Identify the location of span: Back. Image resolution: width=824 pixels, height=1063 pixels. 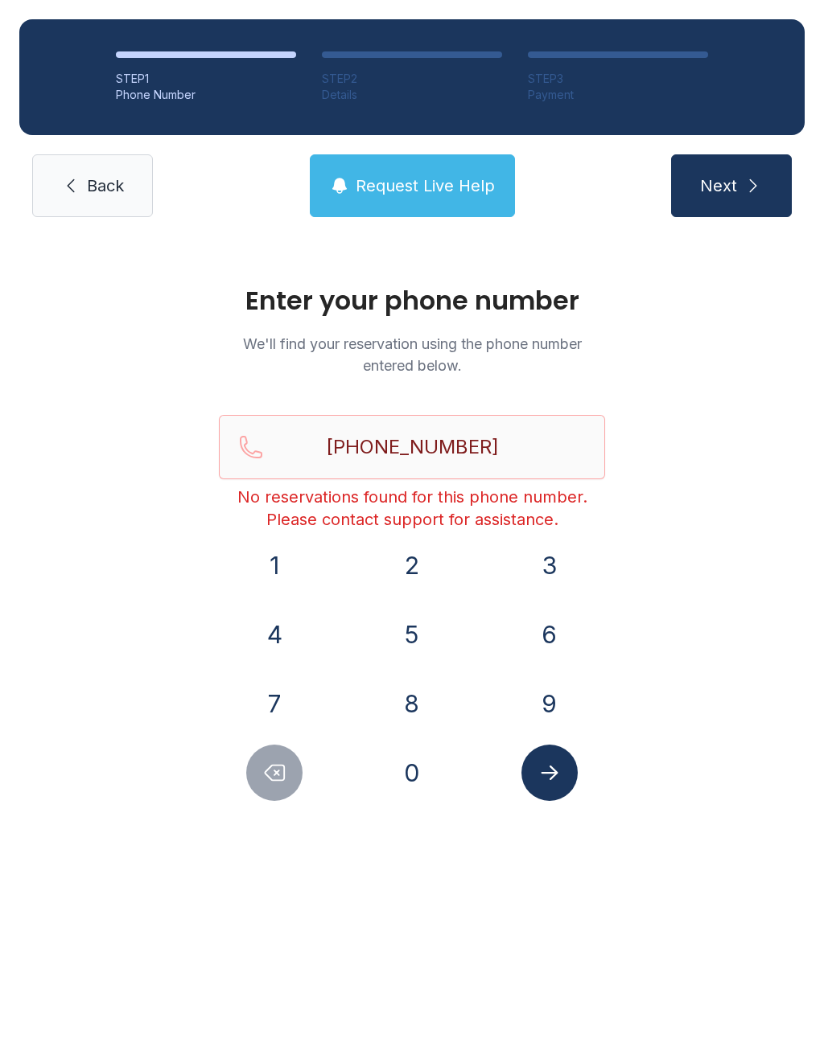
(105, 186).